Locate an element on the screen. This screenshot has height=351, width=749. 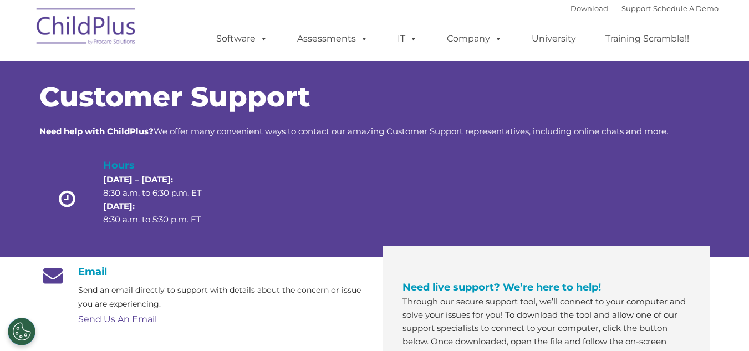
button: Cookies Settings is located at coordinates (22, 331).